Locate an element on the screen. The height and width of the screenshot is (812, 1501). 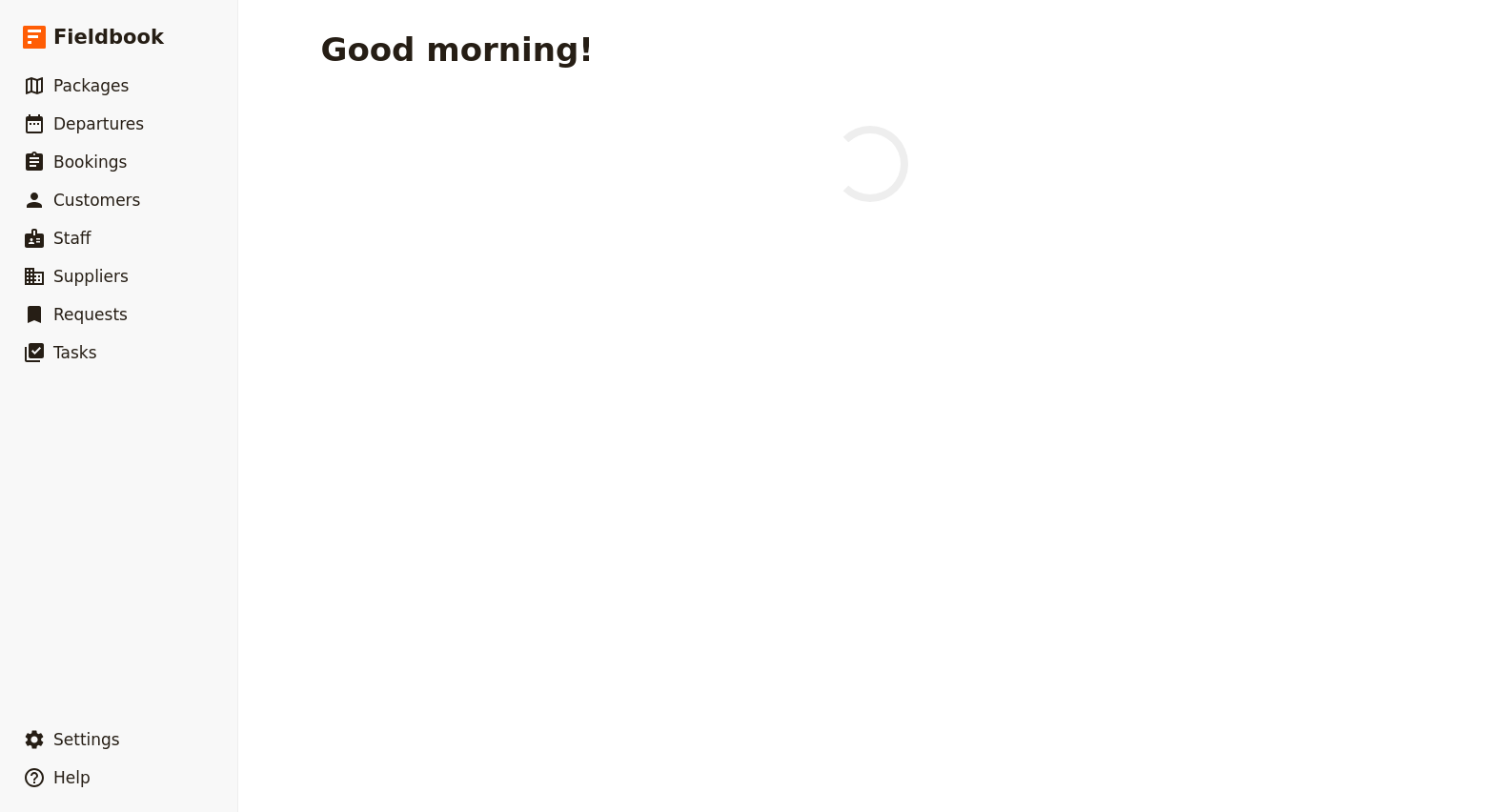
span: Staff is located at coordinates (73, 238).